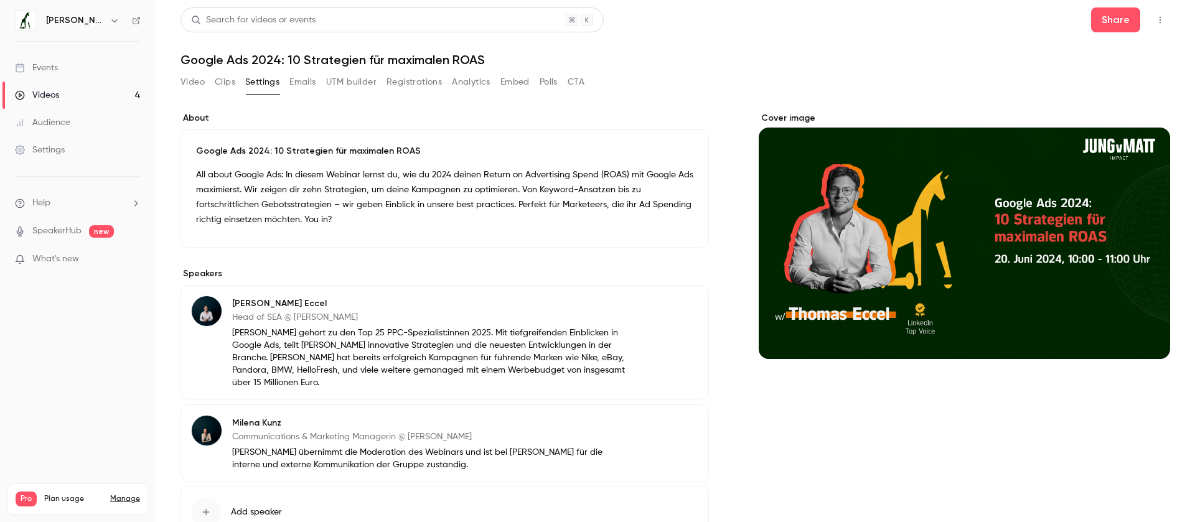 The width and height of the screenshot is (1195, 522). Describe the element at coordinates (303, 82) in the screenshot. I see `button: Emails` at that location.